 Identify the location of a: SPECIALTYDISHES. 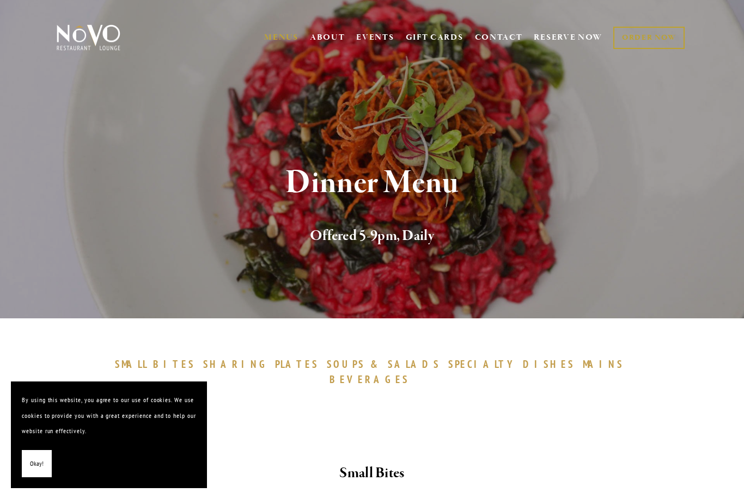
(514, 364).